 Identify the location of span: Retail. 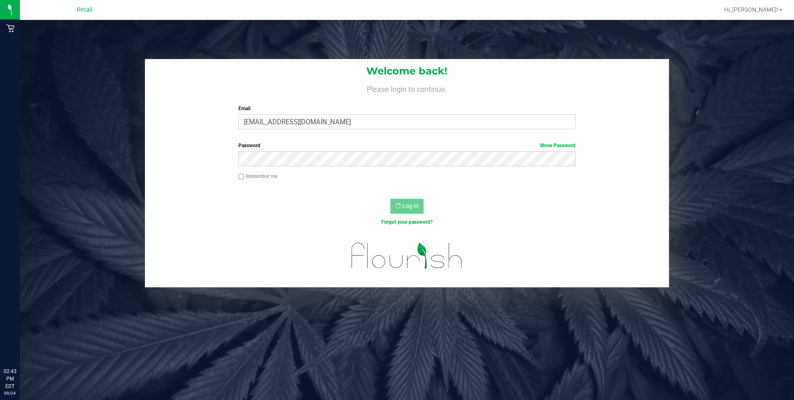
(85, 10).